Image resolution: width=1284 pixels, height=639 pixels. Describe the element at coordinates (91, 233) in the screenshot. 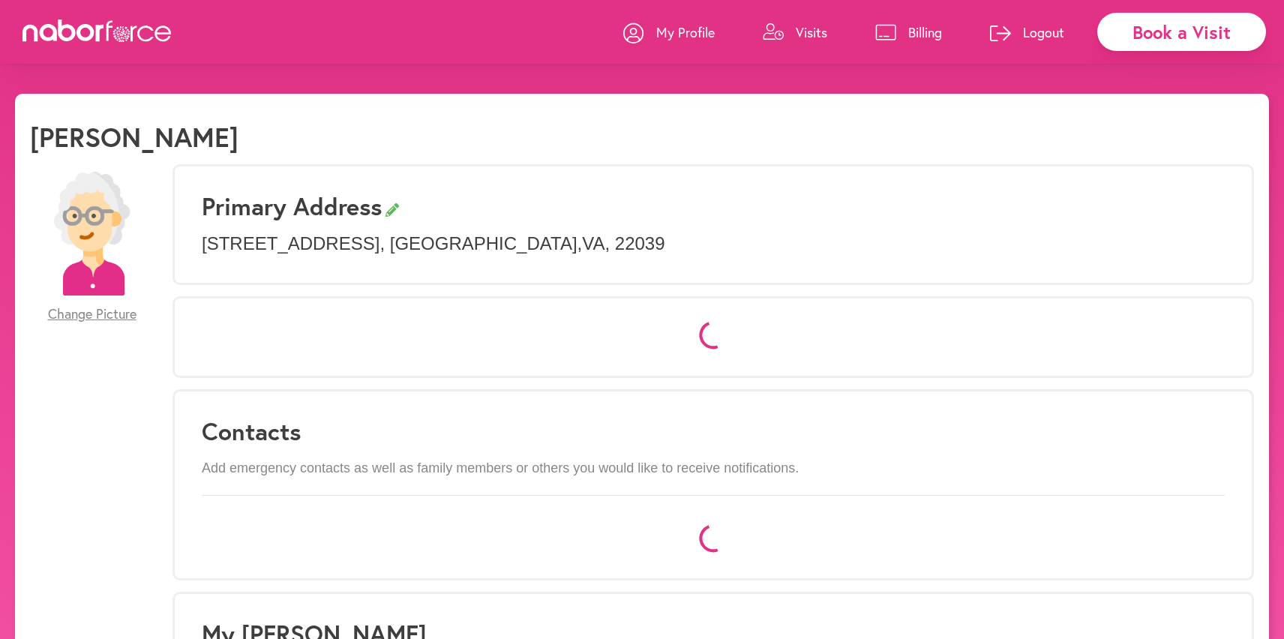

I see `img: efc20bcf08b0dac87679abea64c1faab.png` at that location.